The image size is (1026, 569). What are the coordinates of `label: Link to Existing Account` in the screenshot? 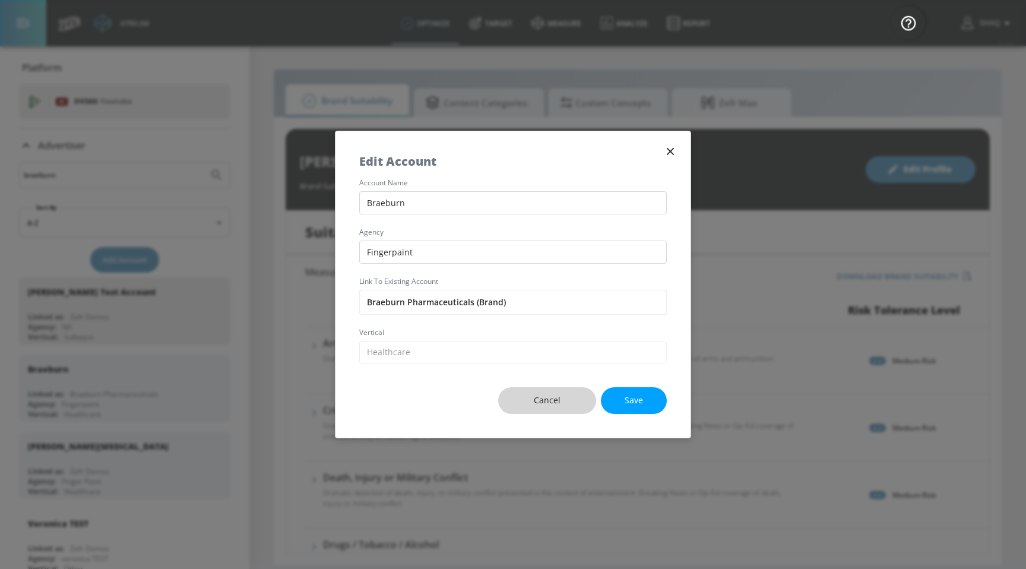 It's located at (513, 281).